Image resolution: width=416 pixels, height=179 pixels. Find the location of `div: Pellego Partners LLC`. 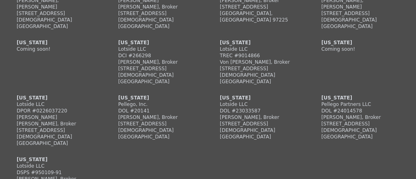

div: Pellego Partners LLC is located at coordinates (360, 104).